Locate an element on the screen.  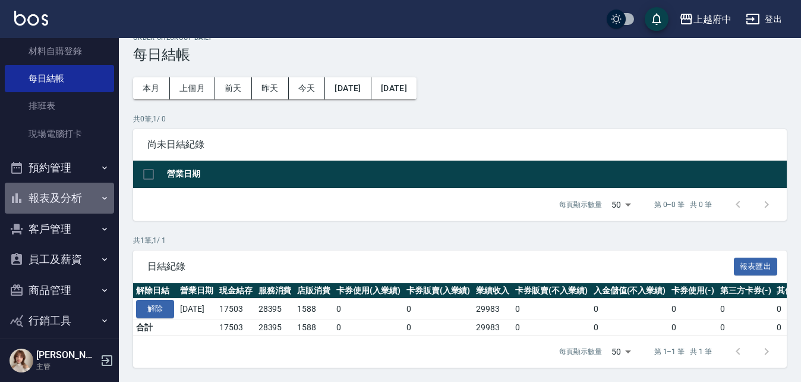
td: 合計 is located at coordinates (155, 328).